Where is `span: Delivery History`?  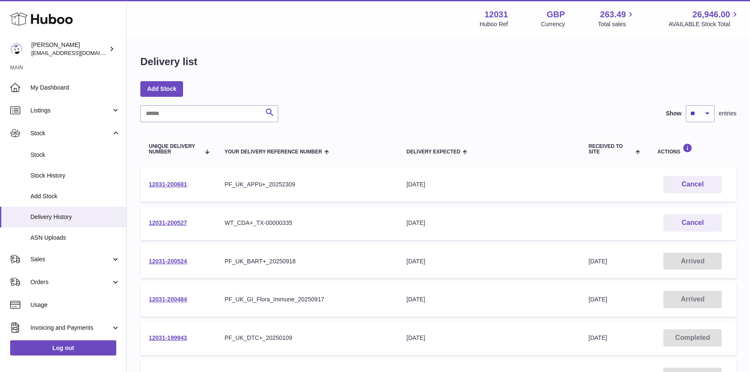 span: Delivery History is located at coordinates (75, 217).